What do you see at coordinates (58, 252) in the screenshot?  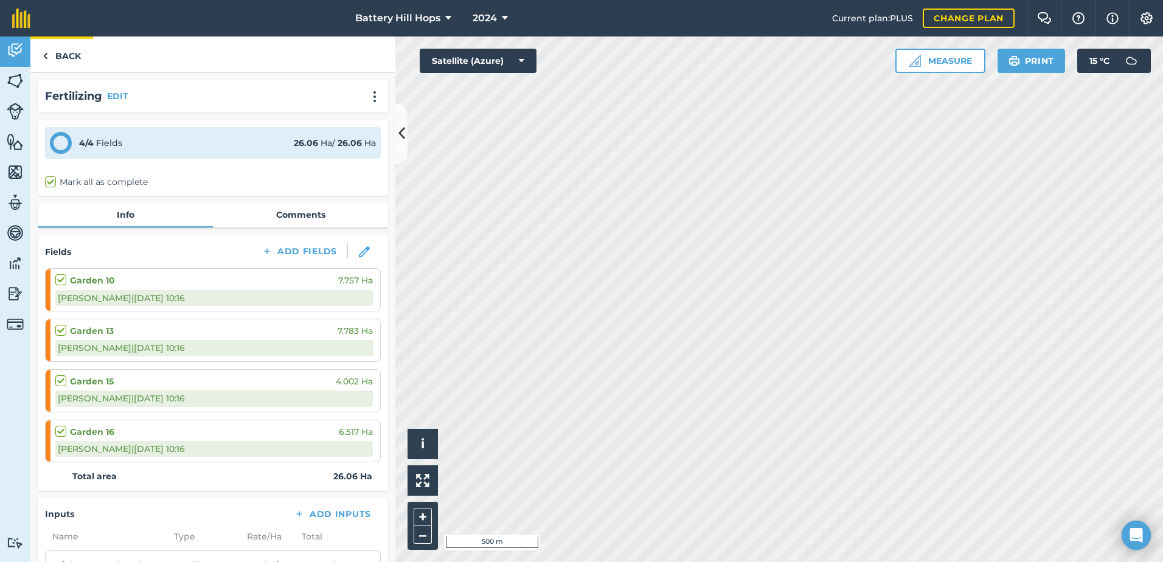 I see `h4: Fields` at bounding box center [58, 252].